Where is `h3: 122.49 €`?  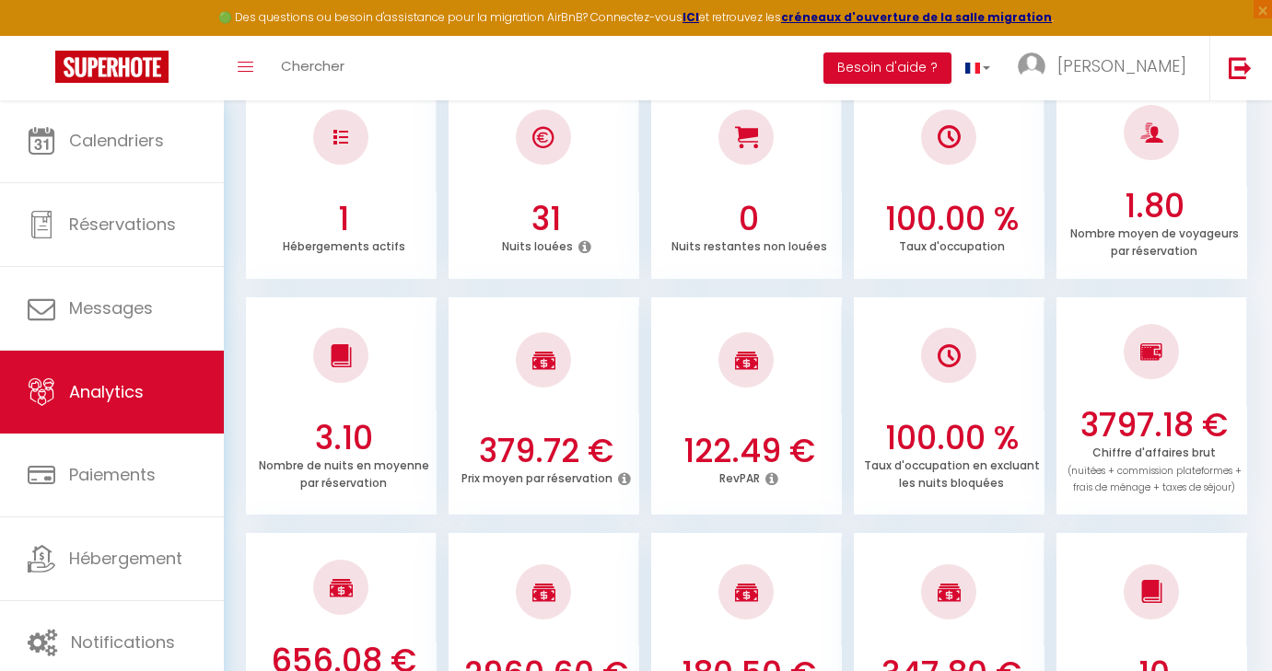 h3: 122.49 € is located at coordinates (749, 451).